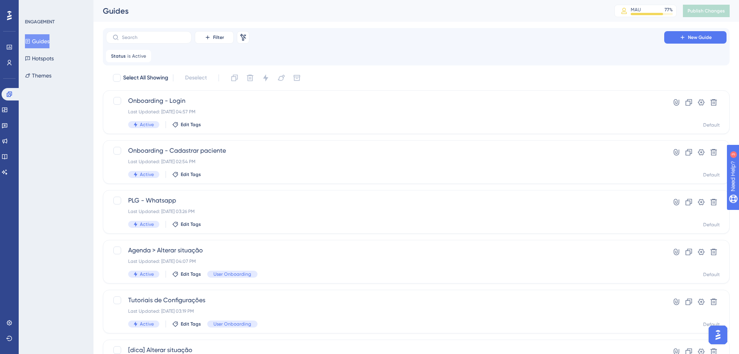 The image size is (739, 354). I want to click on button: Guides, so click(37, 41).